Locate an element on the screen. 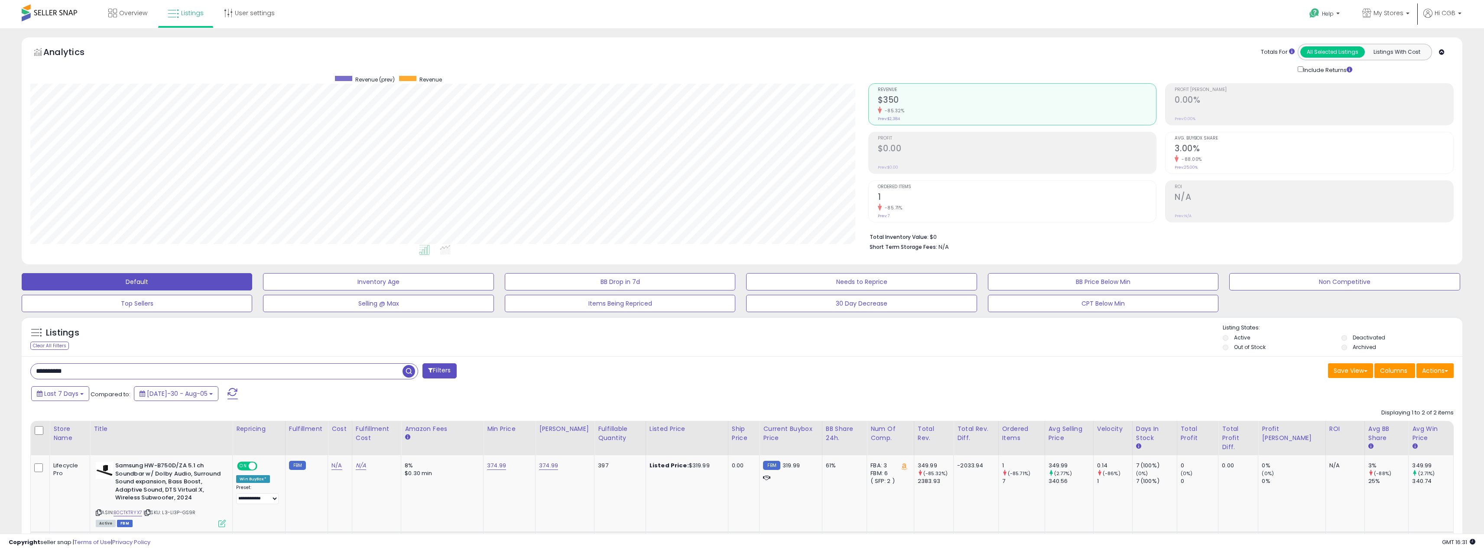  div: Displaying 1 to 2 of 2 items is located at coordinates (1417, 412).